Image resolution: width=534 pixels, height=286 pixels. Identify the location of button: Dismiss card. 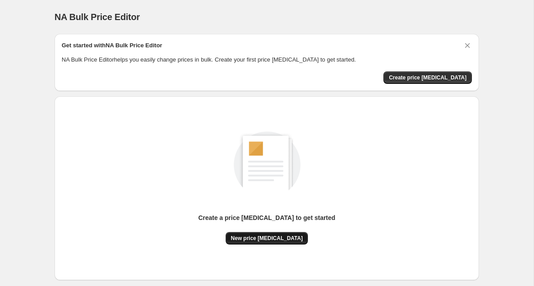
(467, 46).